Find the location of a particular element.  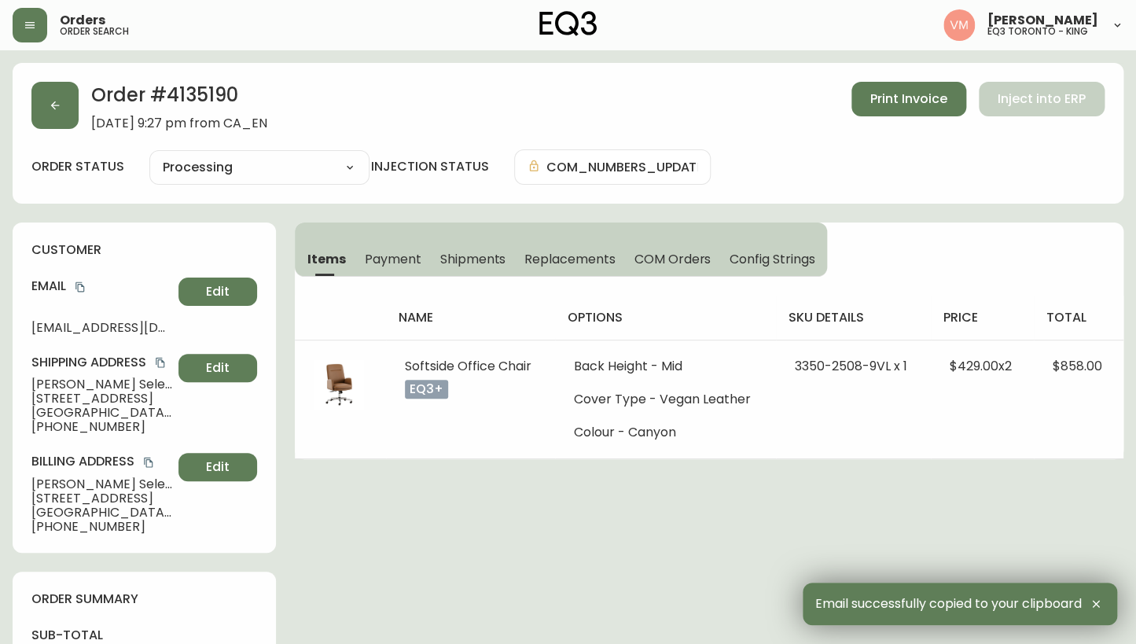

button: Print Invoice is located at coordinates (909, 99).